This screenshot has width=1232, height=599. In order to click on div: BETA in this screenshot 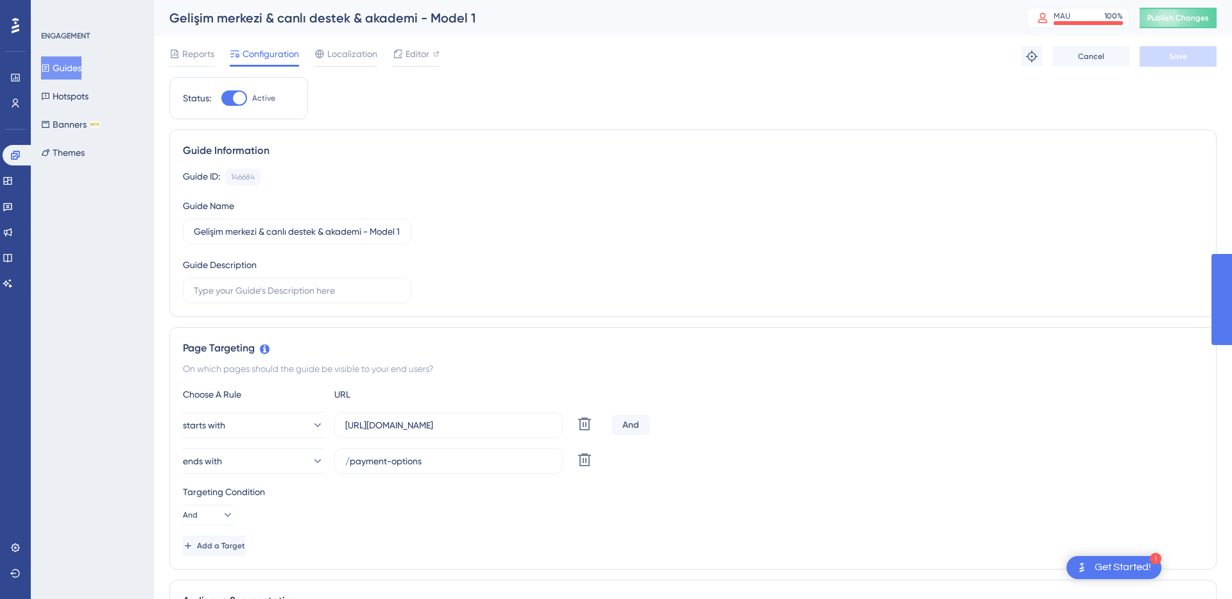, I will do `click(95, 125)`.